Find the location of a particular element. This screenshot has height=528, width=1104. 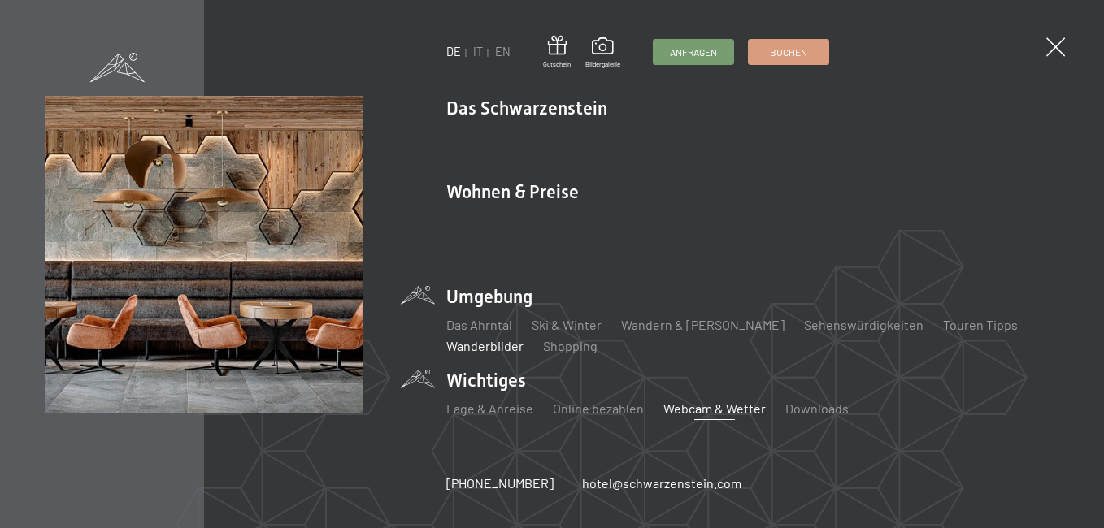

span: Buchen is located at coordinates (788, 52).